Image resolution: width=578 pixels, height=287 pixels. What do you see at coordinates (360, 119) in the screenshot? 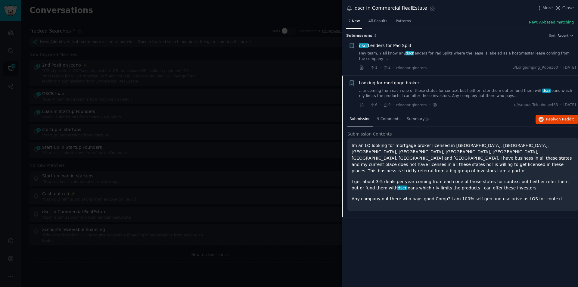
I see `span: Submission` at bounding box center [360, 119].